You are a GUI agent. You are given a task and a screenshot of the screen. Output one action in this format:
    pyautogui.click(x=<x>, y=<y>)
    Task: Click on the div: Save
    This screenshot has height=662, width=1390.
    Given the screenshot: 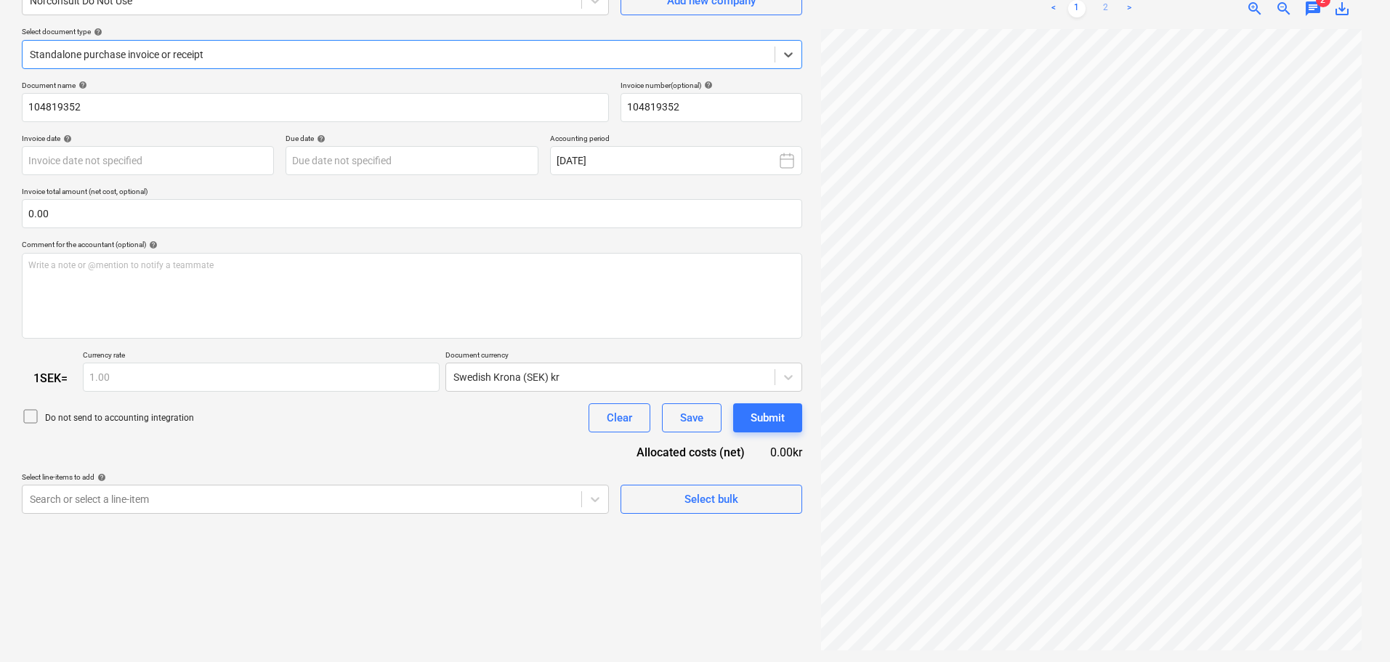 What is the action you would take?
    pyautogui.click(x=692, y=418)
    